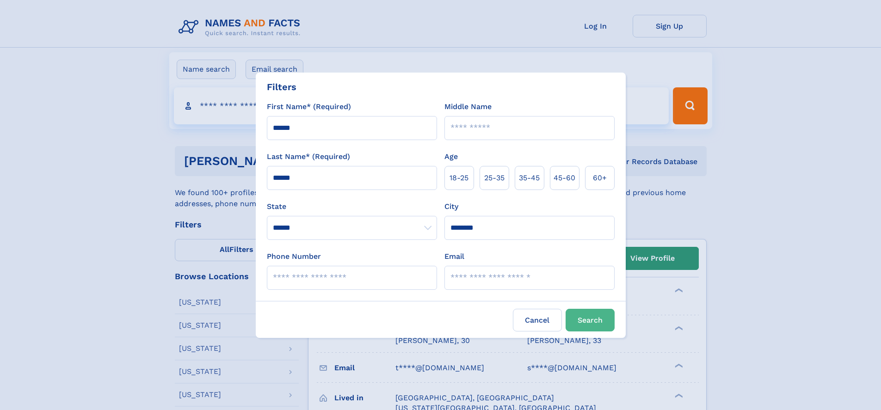 This screenshot has height=410, width=881. Describe the element at coordinates (309, 157) in the screenshot. I see `label: Last Name* (Required)` at that location.